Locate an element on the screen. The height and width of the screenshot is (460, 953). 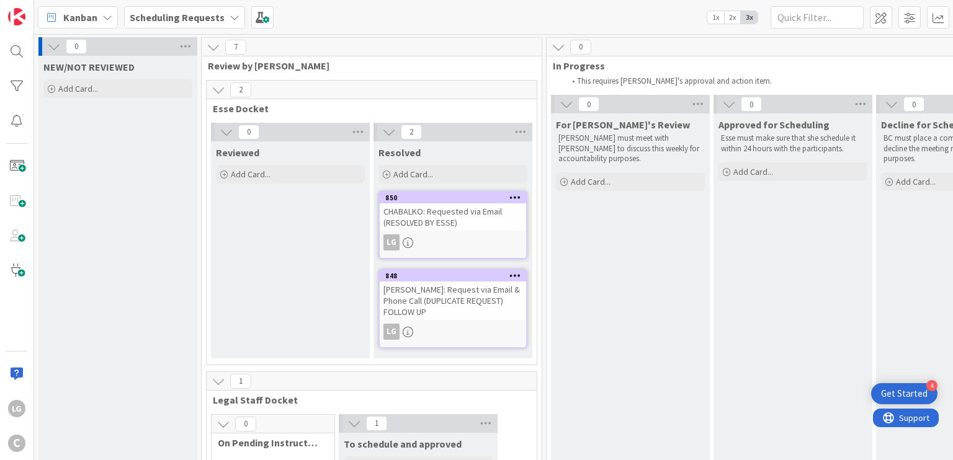
span: On Pending Instructed by Legal is located at coordinates (268, 443).